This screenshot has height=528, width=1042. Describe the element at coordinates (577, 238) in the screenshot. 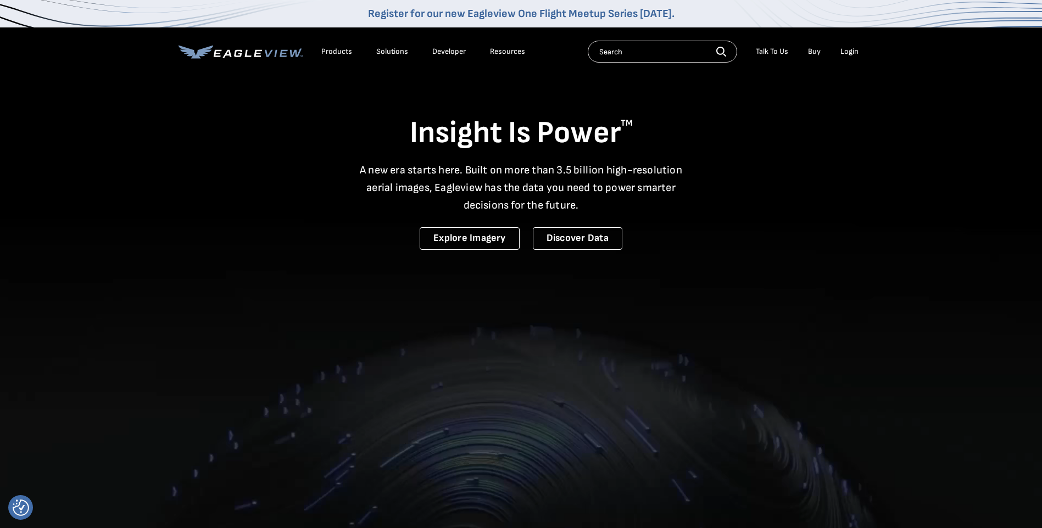

I see `a: Discover Data` at that location.